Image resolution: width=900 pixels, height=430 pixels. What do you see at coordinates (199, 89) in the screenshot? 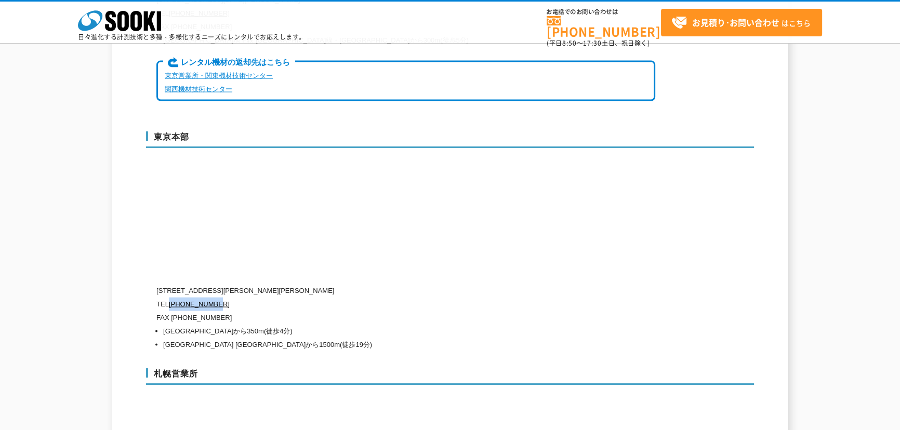
I see `a: 関西機材技術センター` at bounding box center [199, 89].